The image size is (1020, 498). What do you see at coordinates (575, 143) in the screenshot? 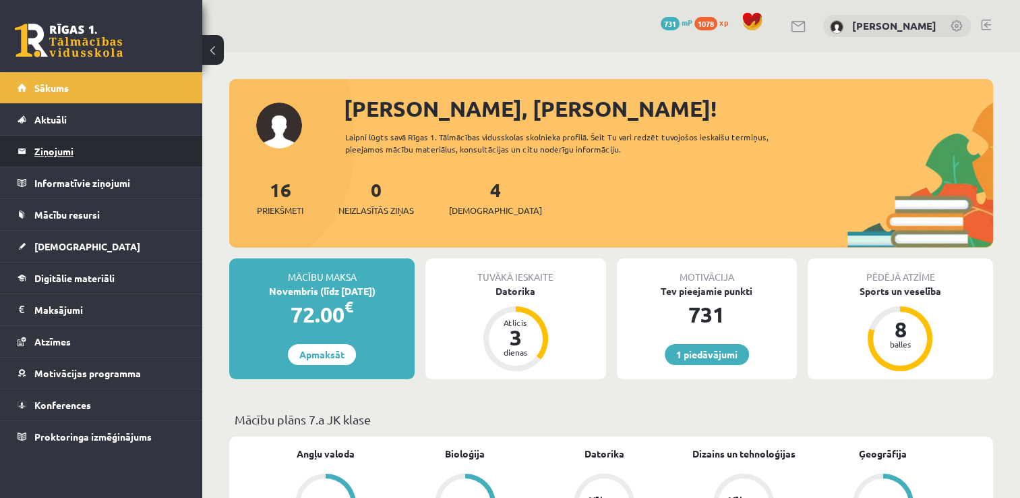
I see `div: Laipni lūgts savā Rīgas 1. Tālmācības vidusskolas skolnieka profilā. Šeit Tu vari redzēt tuvojošo...` at bounding box center [575, 143].